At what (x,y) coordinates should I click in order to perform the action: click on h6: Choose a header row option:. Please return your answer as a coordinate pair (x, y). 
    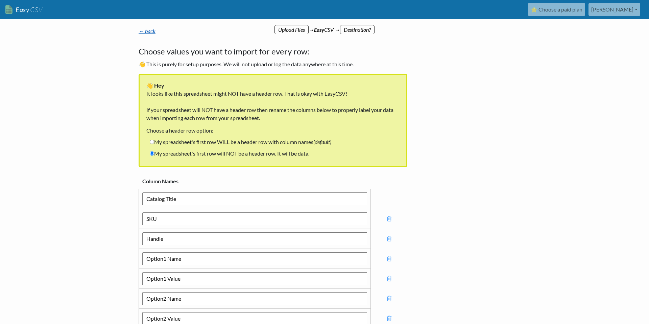
    Looking at the image, I should click on (273, 130).